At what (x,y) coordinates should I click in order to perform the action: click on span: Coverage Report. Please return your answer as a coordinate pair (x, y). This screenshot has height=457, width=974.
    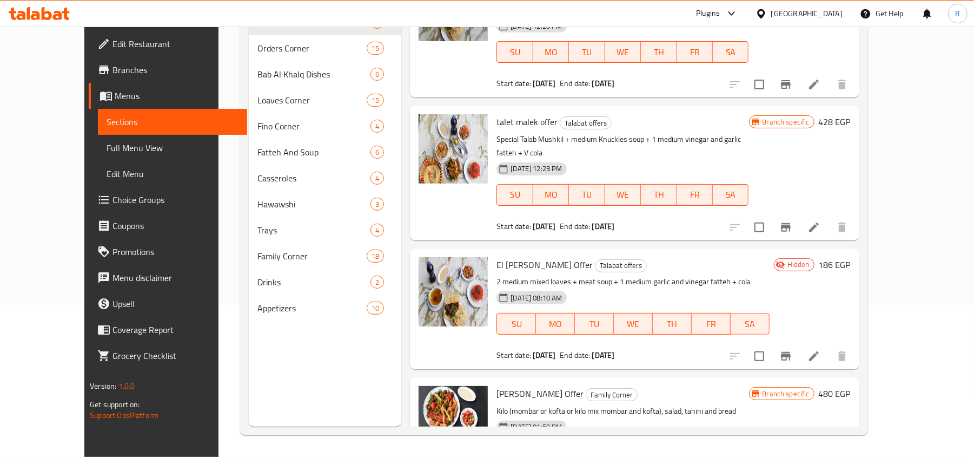
    Looking at the image, I should click on (175, 329).